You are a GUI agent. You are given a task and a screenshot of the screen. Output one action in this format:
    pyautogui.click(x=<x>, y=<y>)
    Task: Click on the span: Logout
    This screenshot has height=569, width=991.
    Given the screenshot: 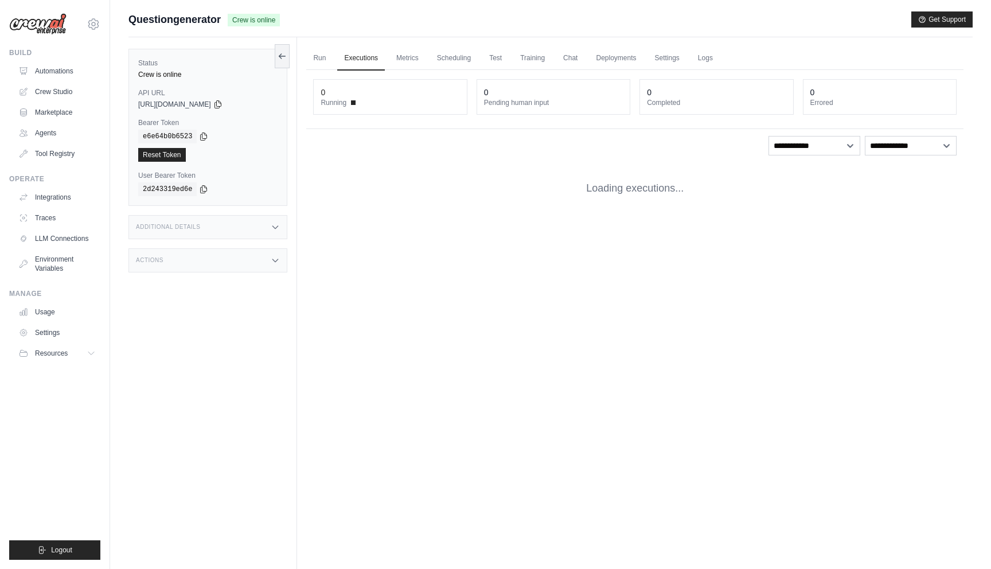 What is the action you would take?
    pyautogui.click(x=61, y=550)
    